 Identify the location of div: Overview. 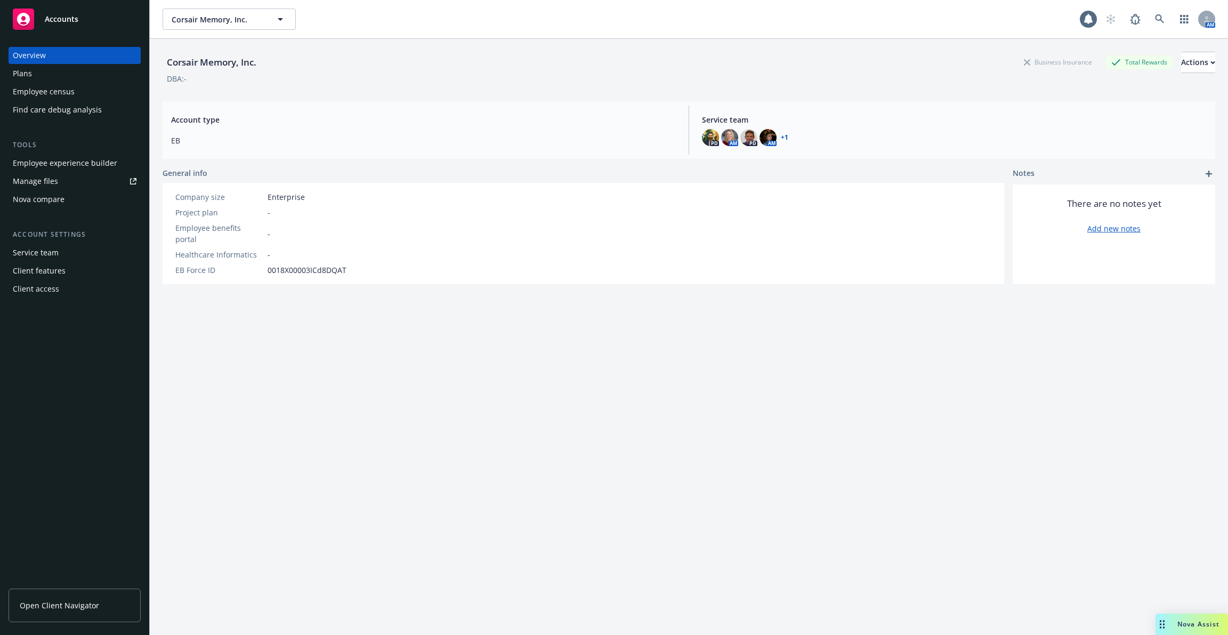
(29, 55).